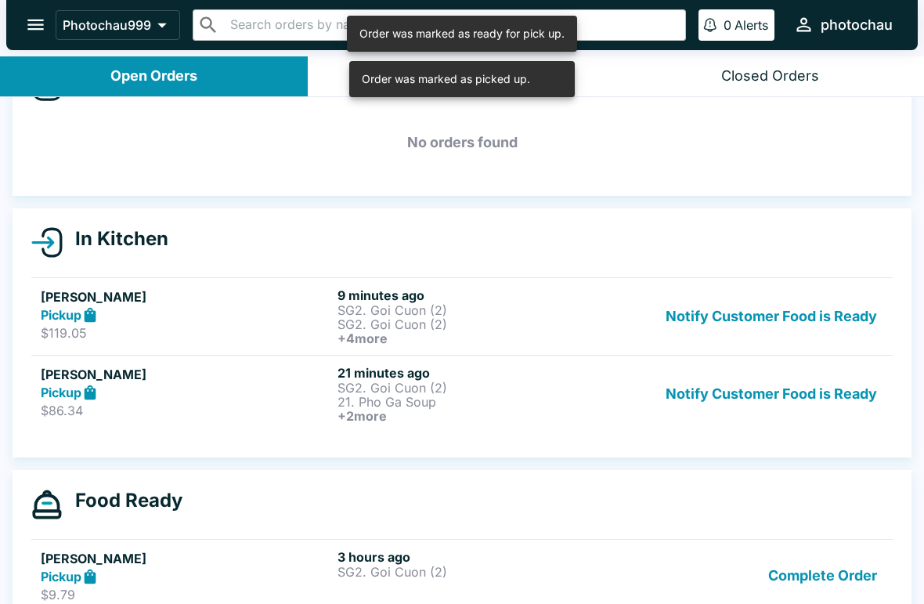  What do you see at coordinates (482, 557) in the screenshot?
I see `h6: 3 hours ago` at bounding box center [482, 557].